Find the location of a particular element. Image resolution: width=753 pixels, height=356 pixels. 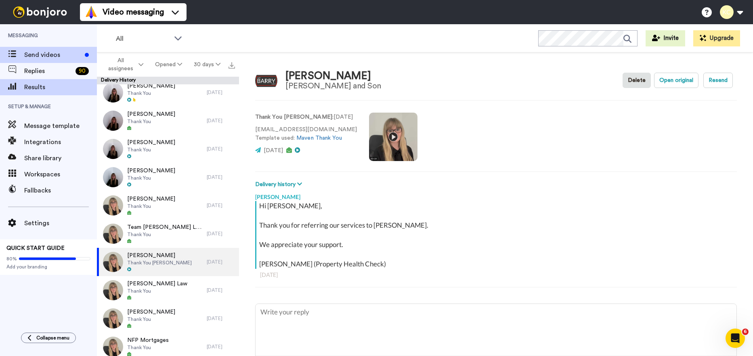

div: 90 is located at coordinates (82, 71).